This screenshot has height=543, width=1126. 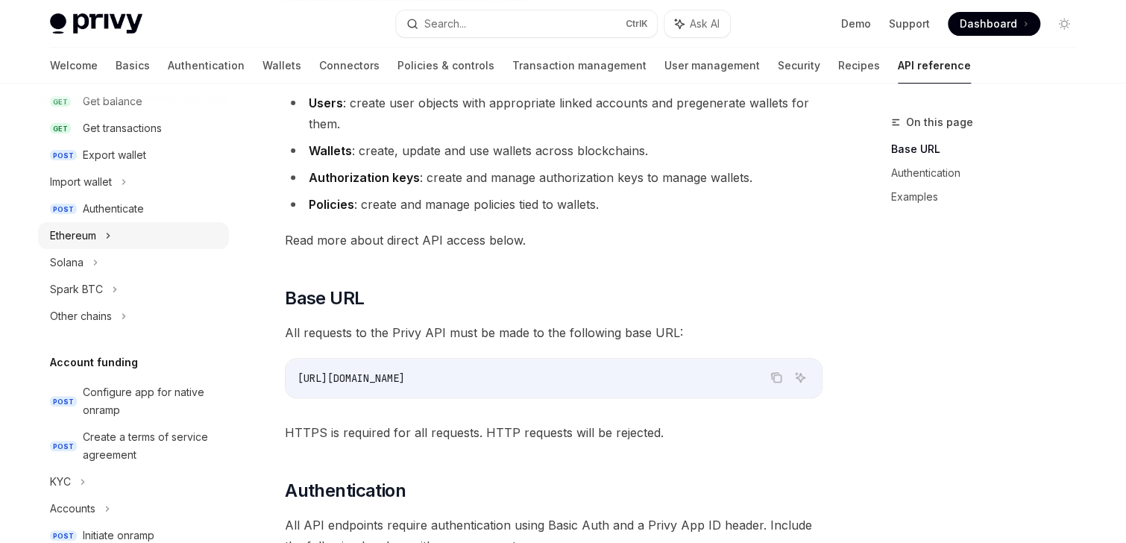 I want to click on a: Base URL, so click(x=989, y=149).